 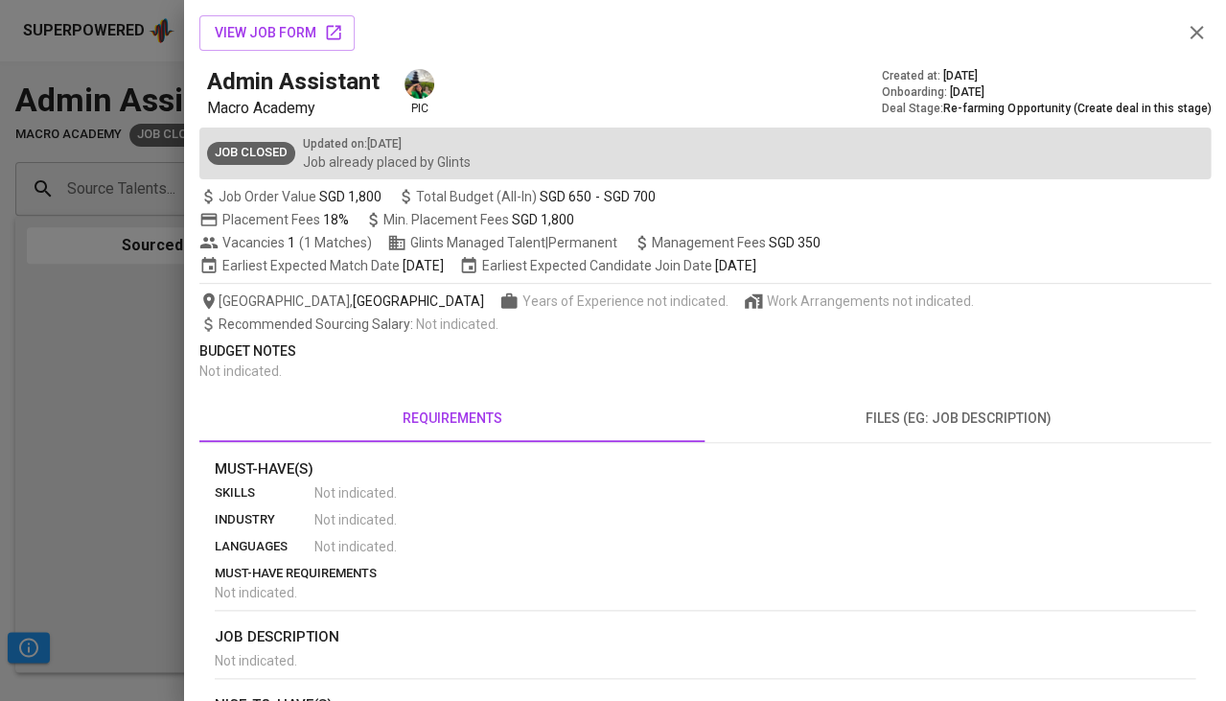 I want to click on span: Earliest Expected Candidate Join Date, so click(x=608, y=266).